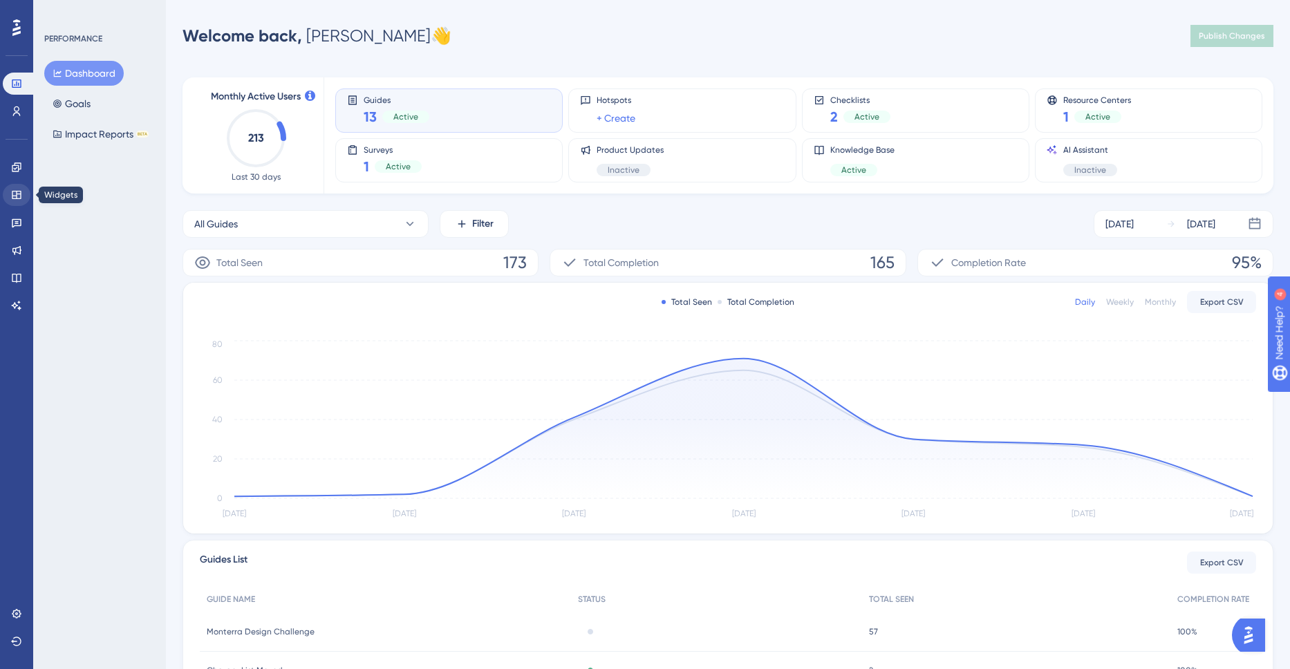 The image size is (1290, 669). I want to click on tspan: 40, so click(217, 420).